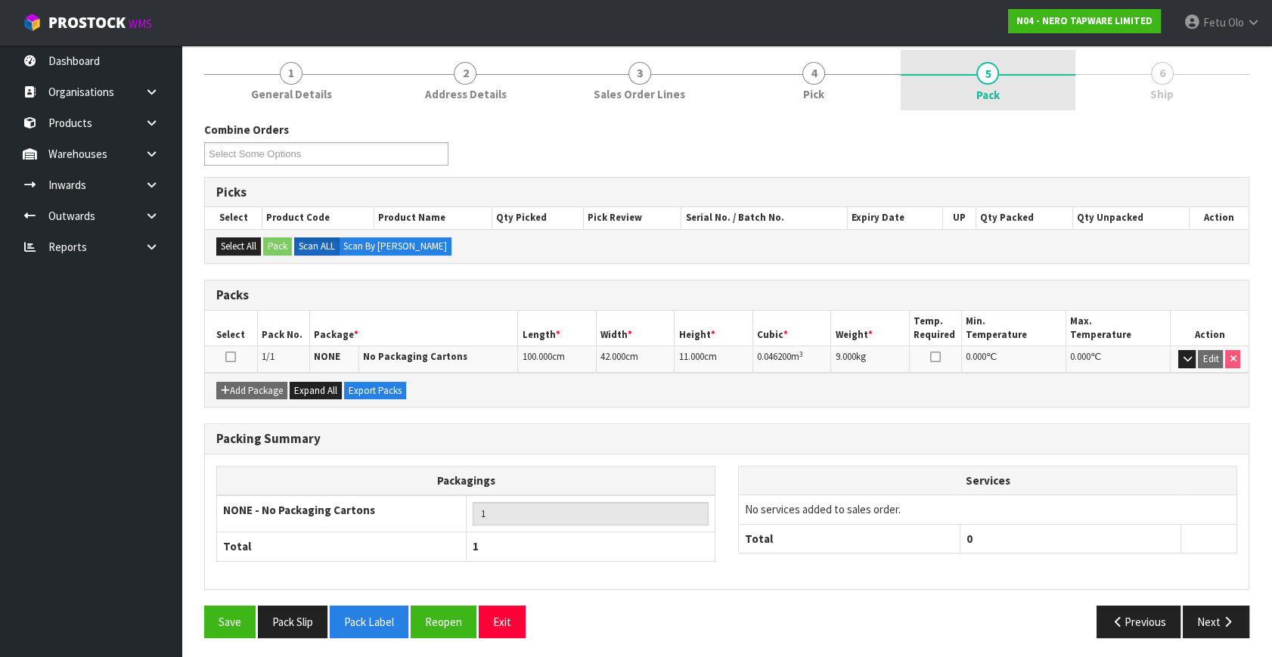 Image resolution: width=1272 pixels, height=657 pixels. What do you see at coordinates (317, 247) in the screenshot?
I see `label: Scan ALL` at bounding box center [317, 247].